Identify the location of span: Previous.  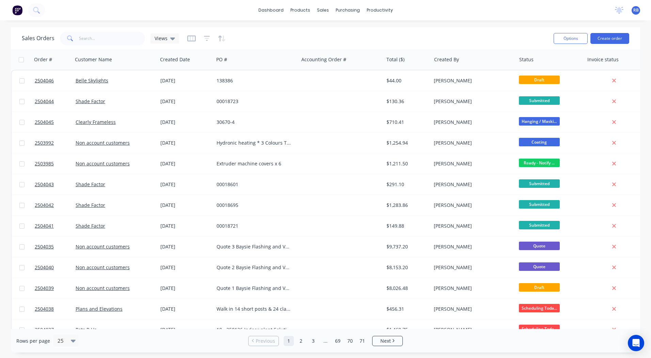
(265, 341).